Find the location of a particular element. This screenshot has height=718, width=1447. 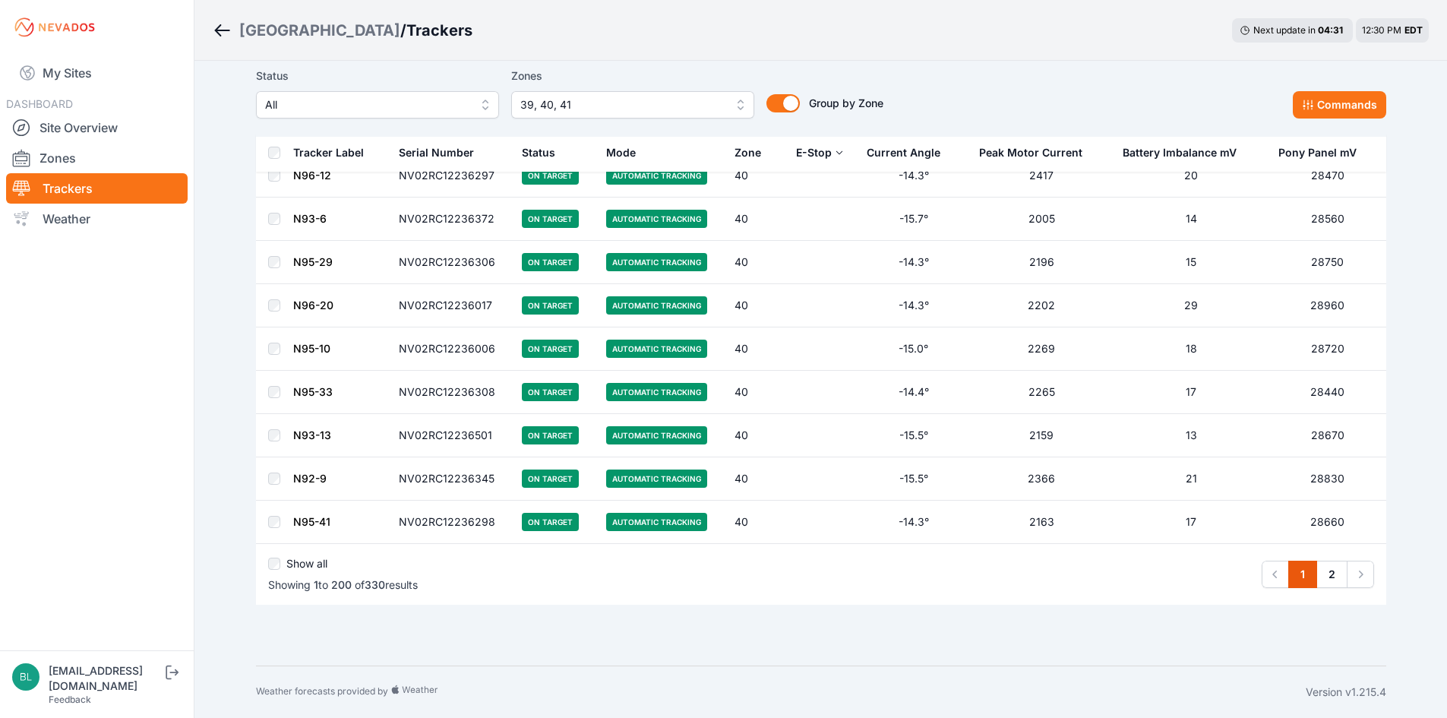

div: Tracker Label is located at coordinates (328, 153).